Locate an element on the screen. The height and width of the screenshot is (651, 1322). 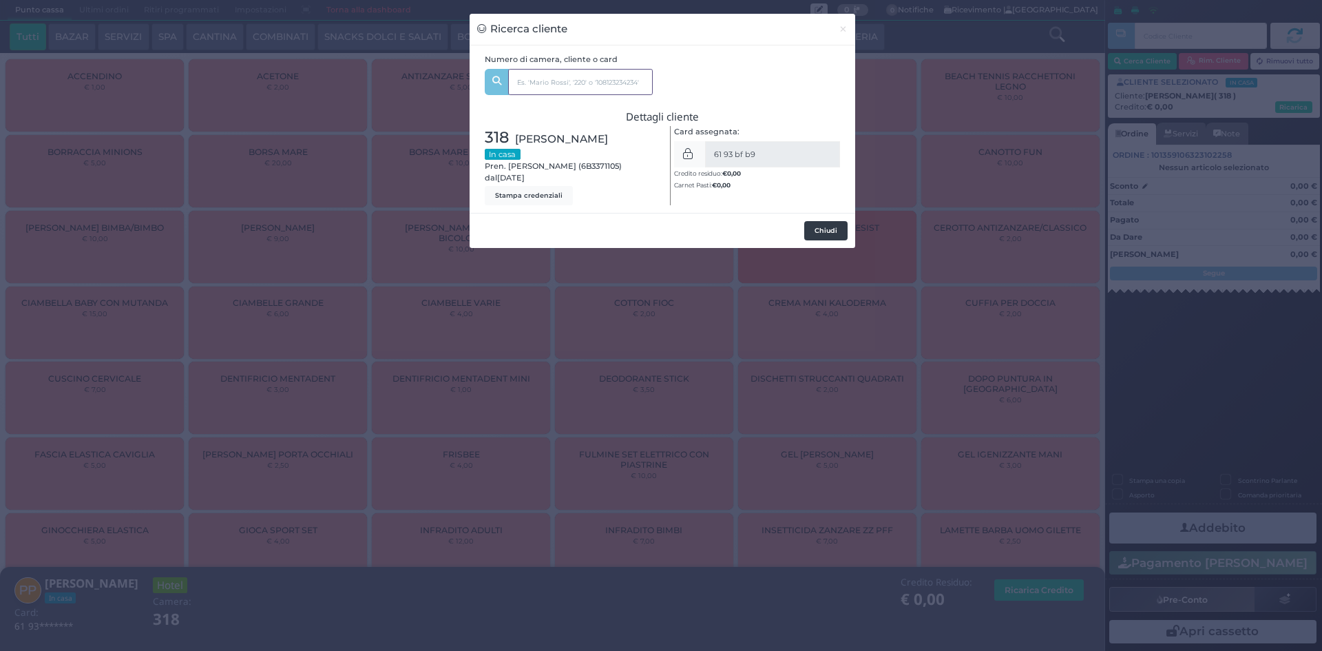
label: Numero di camera, cliente o card is located at coordinates (551, 59).